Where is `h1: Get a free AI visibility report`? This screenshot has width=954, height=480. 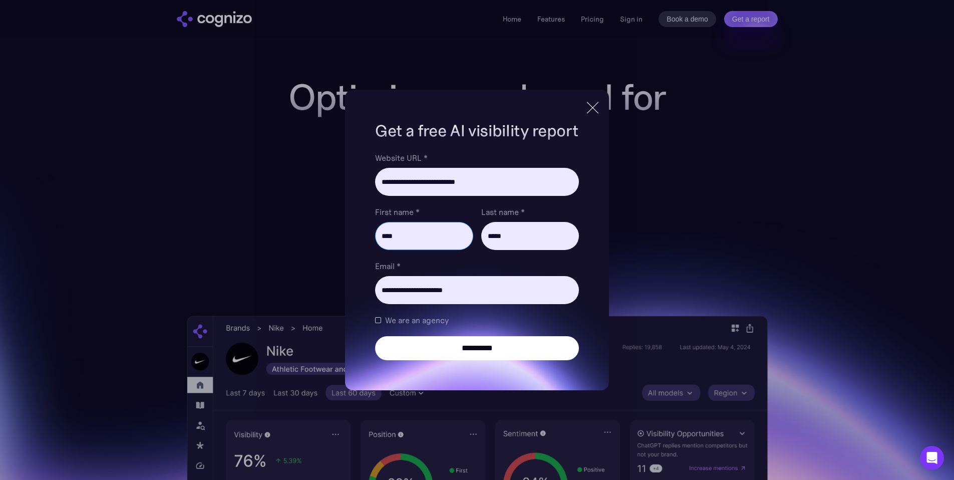
h1: Get a free AI visibility report is located at coordinates (477, 131).